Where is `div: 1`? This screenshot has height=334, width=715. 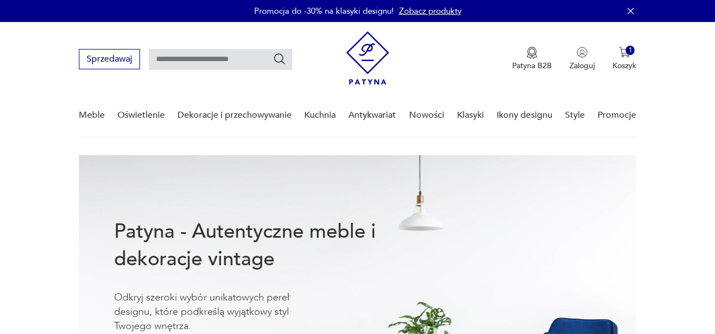 div: 1 is located at coordinates (630, 50).